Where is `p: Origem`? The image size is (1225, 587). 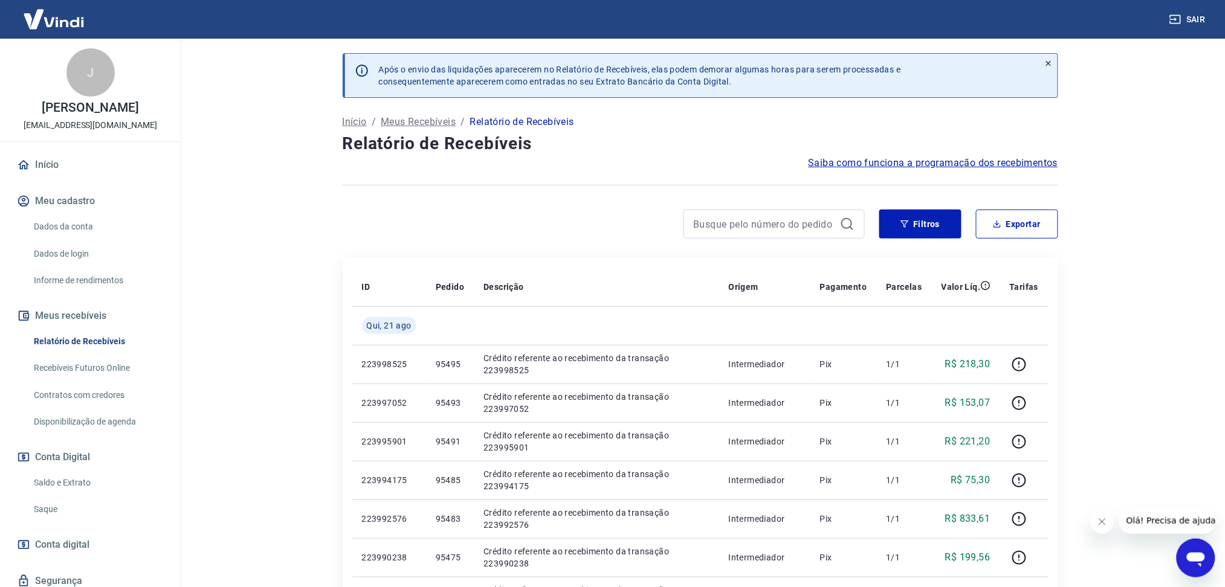
p: Origem is located at coordinates (743, 287).